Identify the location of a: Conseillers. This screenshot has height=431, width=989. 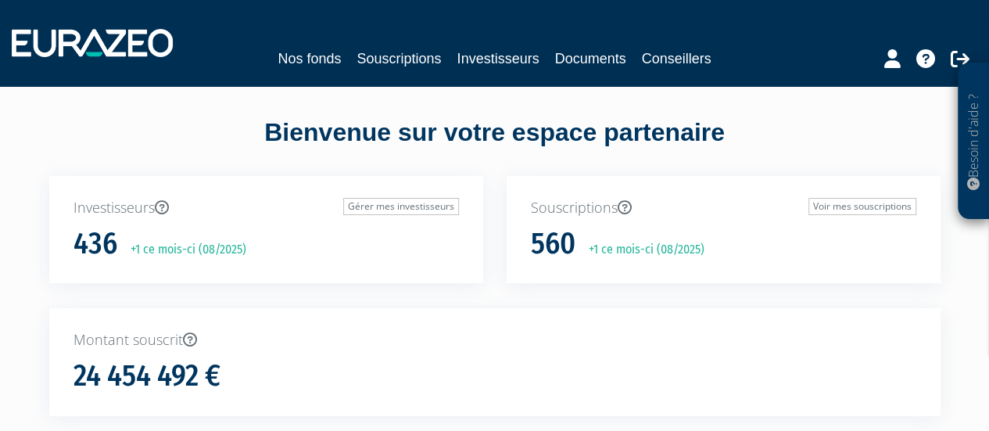
(676, 59).